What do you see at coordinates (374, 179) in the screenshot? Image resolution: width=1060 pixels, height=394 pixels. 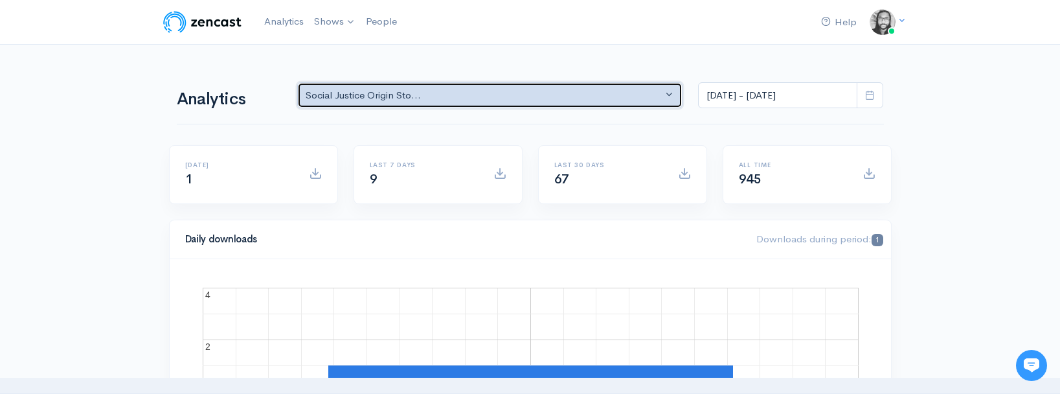 I see `span: 9` at bounding box center [374, 179].